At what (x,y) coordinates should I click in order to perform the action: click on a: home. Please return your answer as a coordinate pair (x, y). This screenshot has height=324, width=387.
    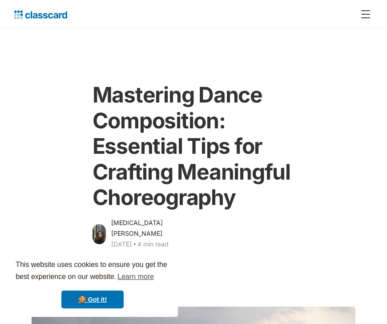
    Looking at the image, I should click on (40, 14).